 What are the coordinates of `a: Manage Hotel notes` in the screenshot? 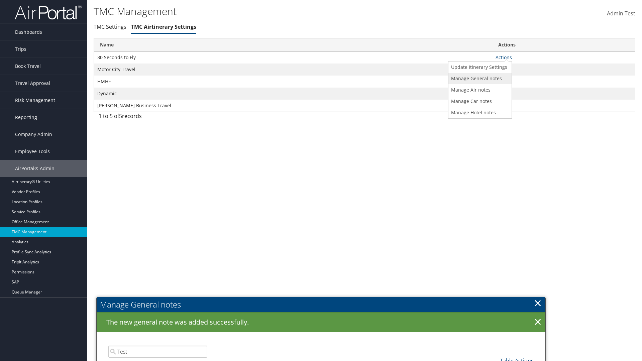 It's located at (480, 113).